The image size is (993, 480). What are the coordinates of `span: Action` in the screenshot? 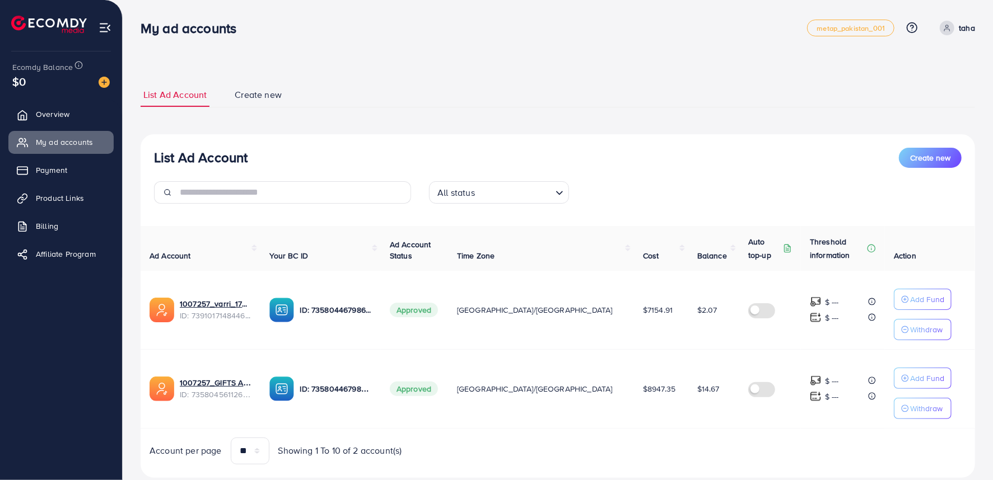 It's located at (905, 256).